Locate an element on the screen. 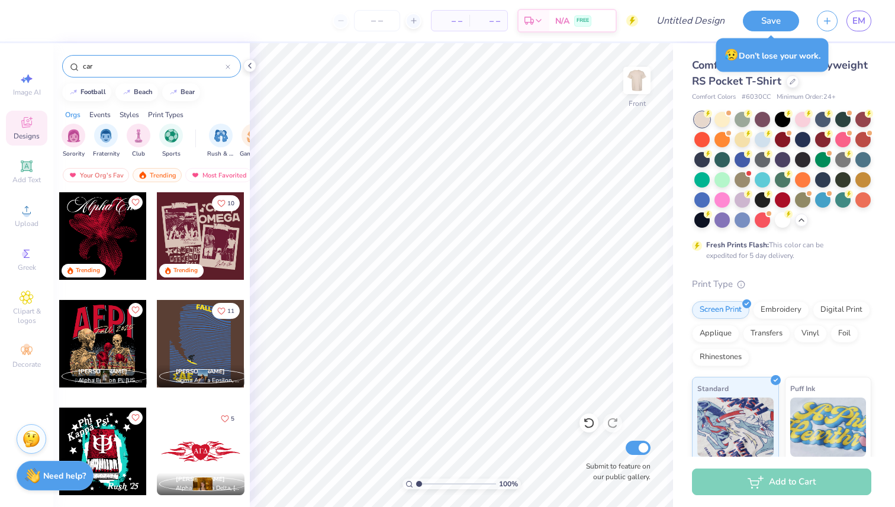  span: Rush & Bid is located at coordinates (221, 154).